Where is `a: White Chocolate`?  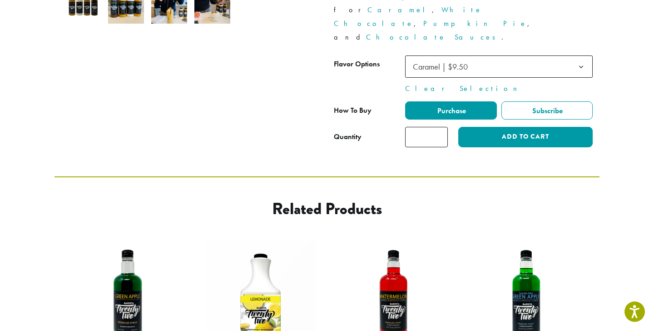
a: White Chocolate is located at coordinates (408, 16).